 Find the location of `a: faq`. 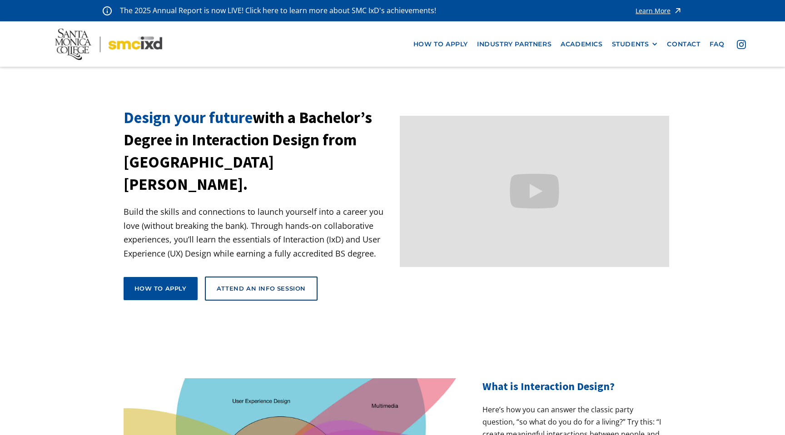

a: faq is located at coordinates (717, 44).